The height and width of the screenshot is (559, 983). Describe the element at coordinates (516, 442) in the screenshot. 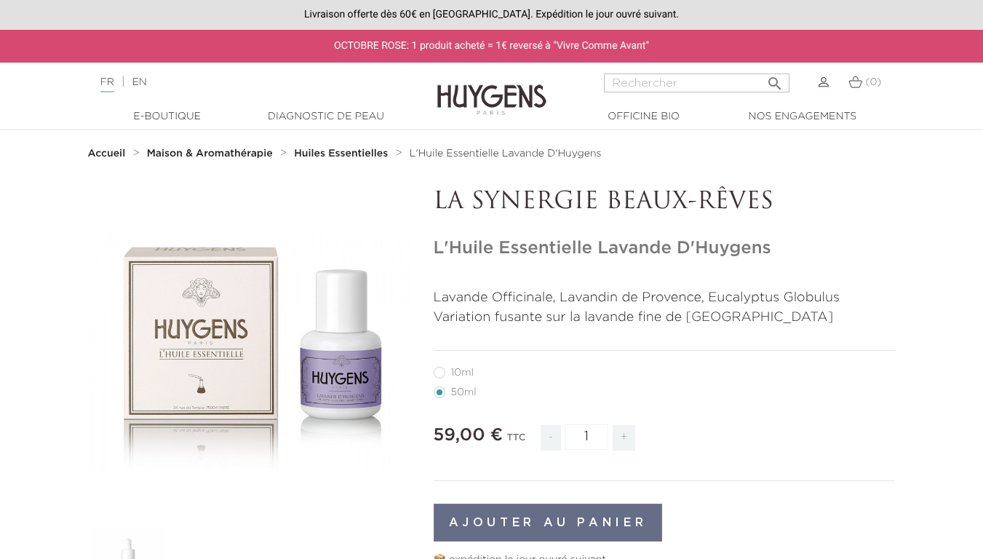

I see `div: TTC` at that location.